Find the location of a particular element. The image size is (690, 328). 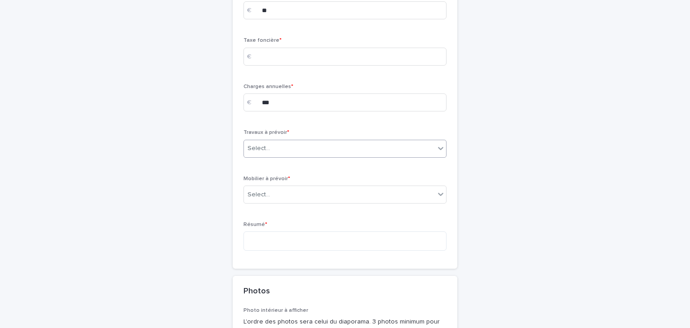

span: Travaux à prévoir is located at coordinates (266, 132).